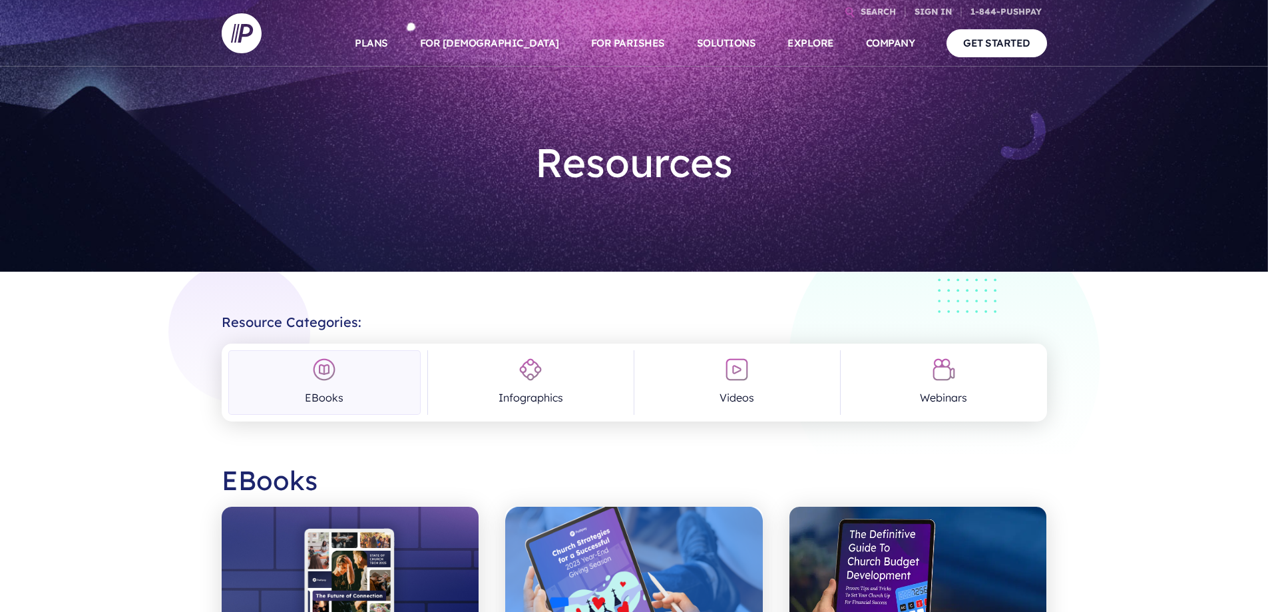 The image size is (1268, 612). Describe the element at coordinates (943, 382) in the screenshot. I see `a: Webinars` at that location.